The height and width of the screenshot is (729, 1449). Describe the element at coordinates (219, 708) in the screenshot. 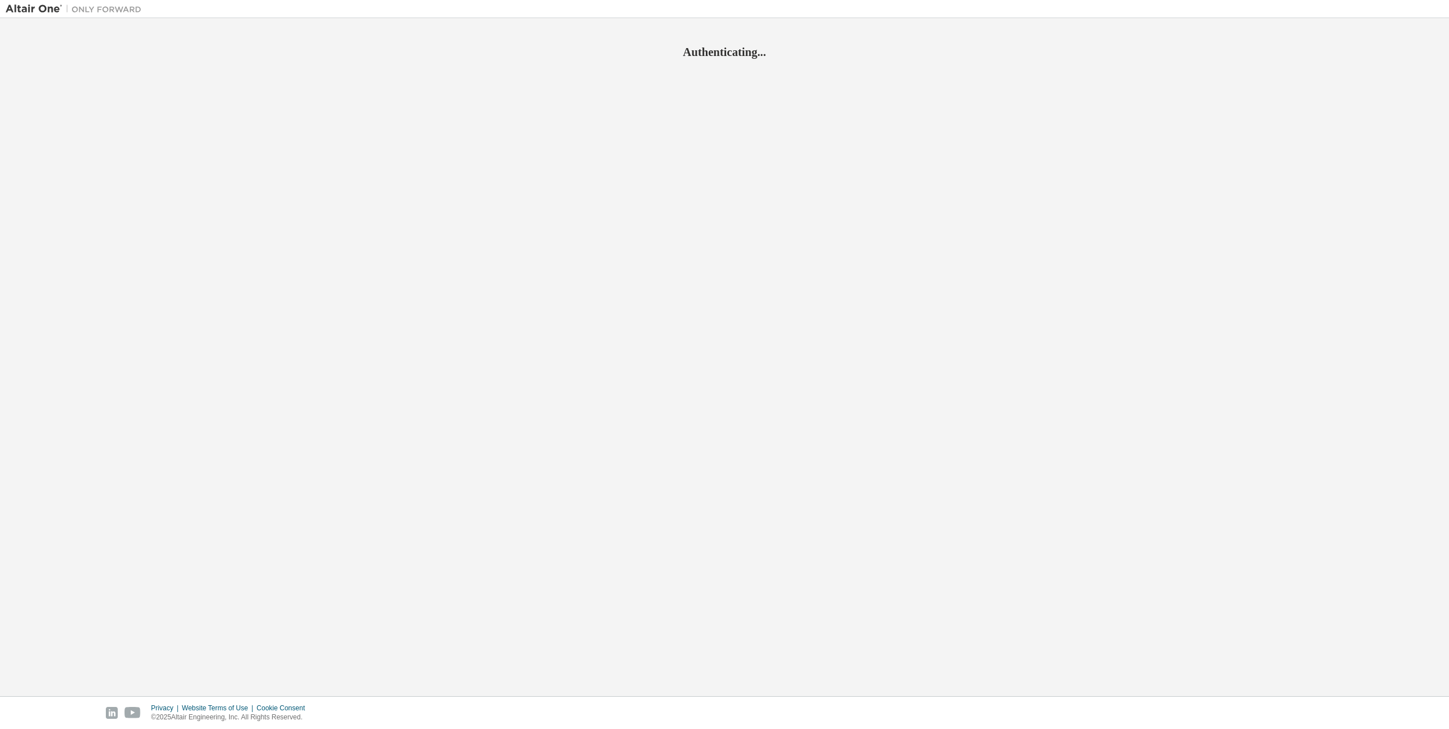

I see `div: Website Terms of Use` at that location.